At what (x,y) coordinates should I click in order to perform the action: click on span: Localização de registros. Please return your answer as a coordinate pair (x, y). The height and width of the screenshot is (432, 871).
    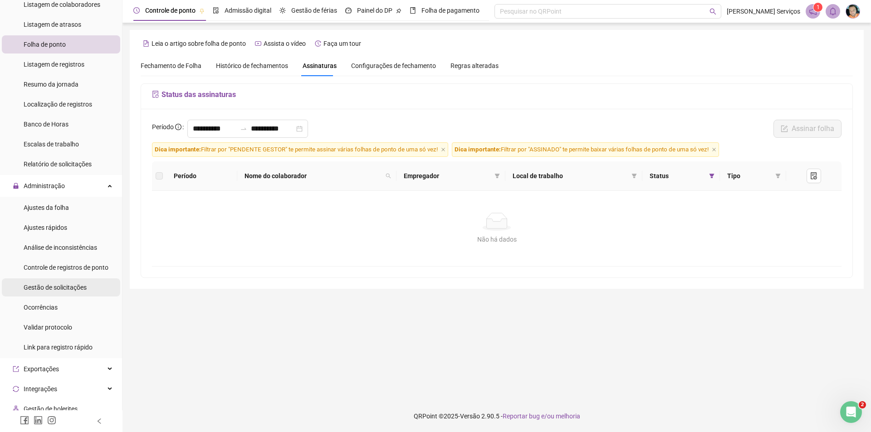
    Looking at the image, I should click on (58, 104).